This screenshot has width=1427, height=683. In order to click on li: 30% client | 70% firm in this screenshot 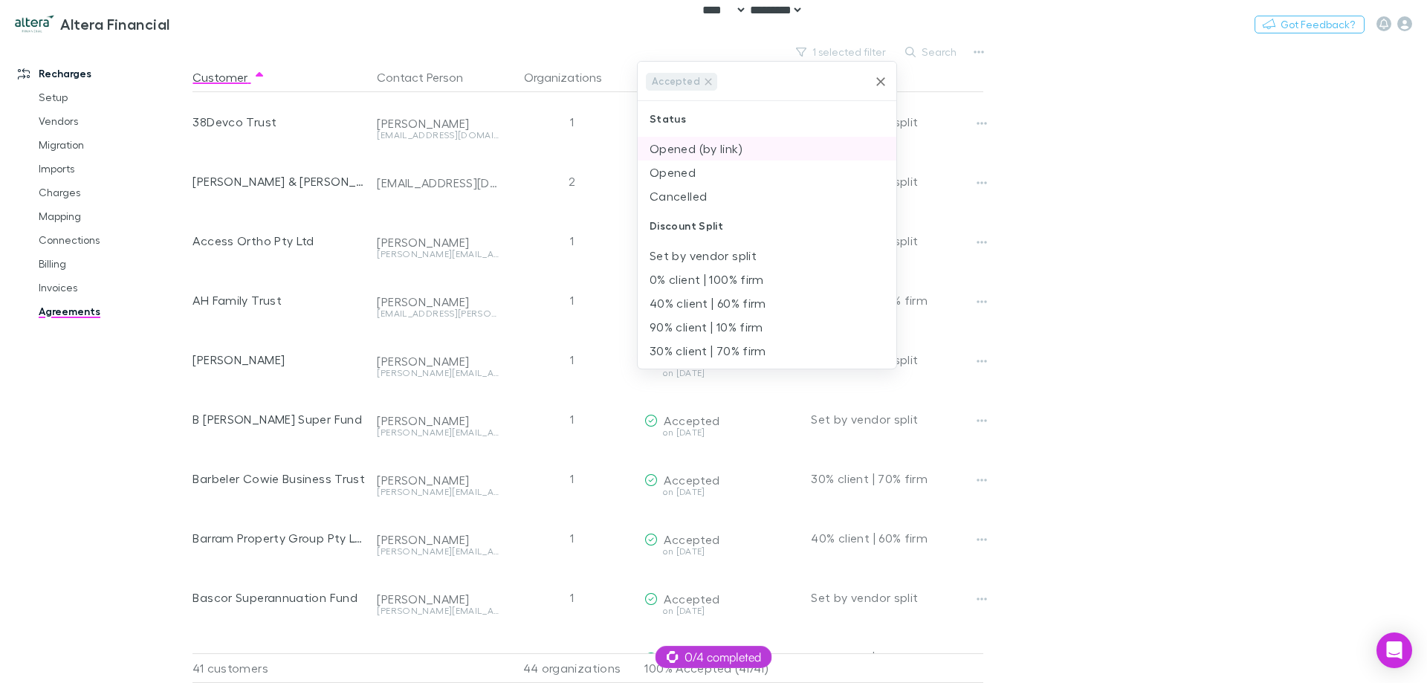, I will do `click(767, 351)`.